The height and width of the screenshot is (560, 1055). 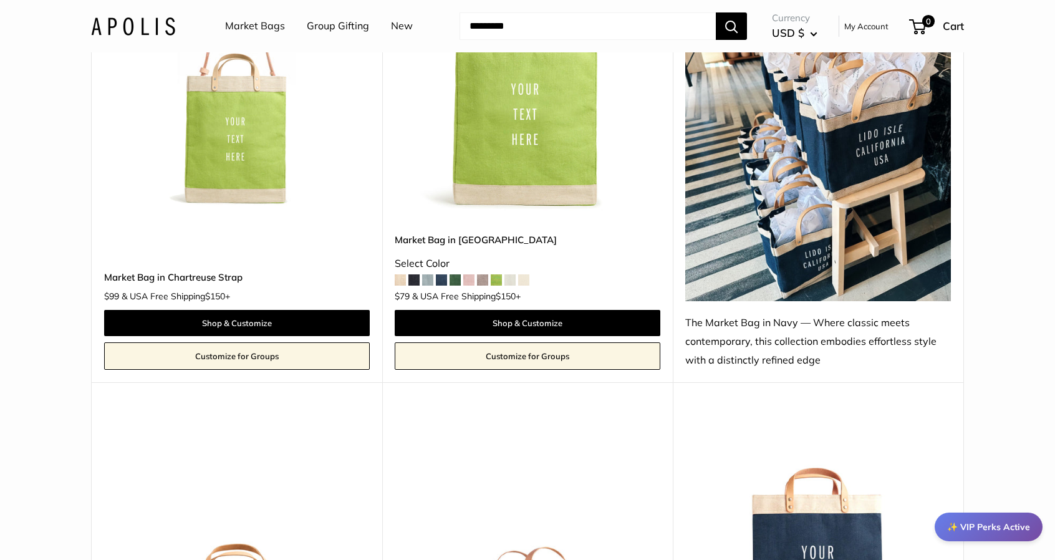 I want to click on a: Market Bag in Chartreuse Strap, so click(x=237, y=277).